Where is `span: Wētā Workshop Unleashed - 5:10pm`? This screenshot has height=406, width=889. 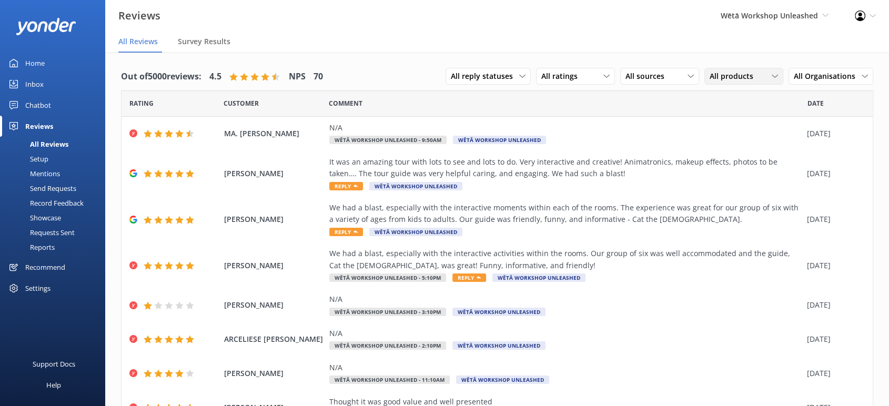
span: Wētā Workshop Unleashed - 5:10pm is located at coordinates (387, 278).